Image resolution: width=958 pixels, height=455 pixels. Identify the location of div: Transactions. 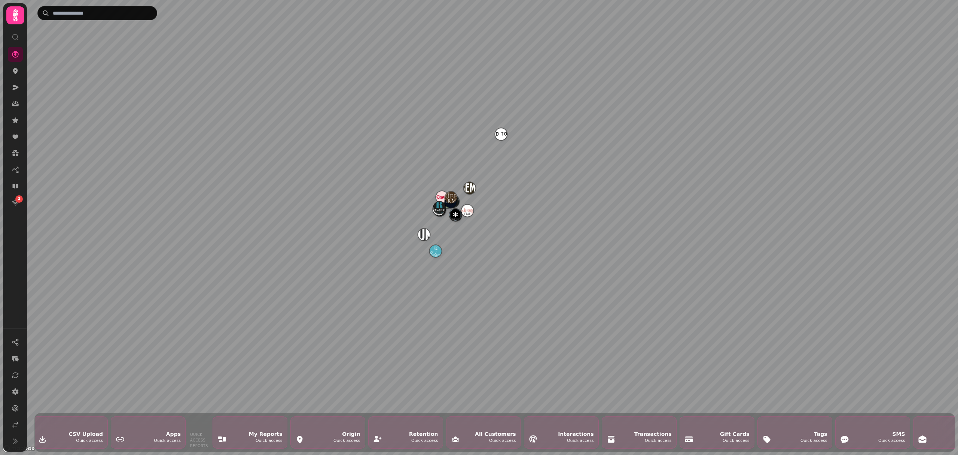
(653, 434).